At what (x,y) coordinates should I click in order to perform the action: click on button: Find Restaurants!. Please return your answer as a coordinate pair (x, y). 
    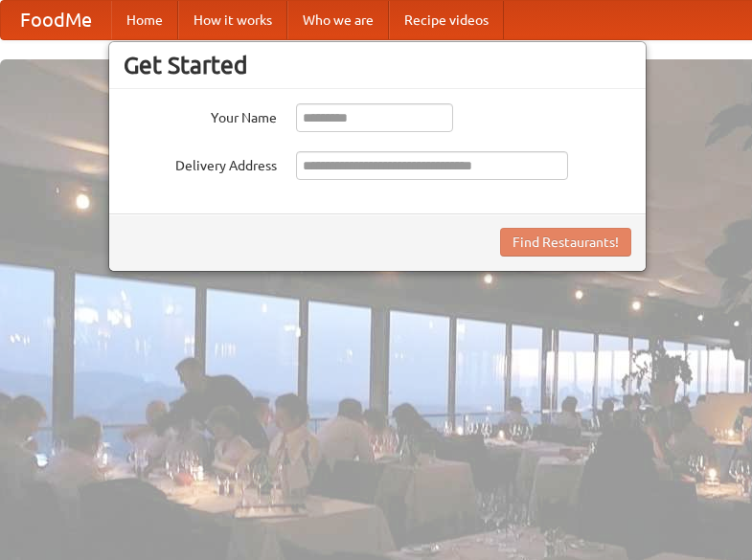
    Looking at the image, I should click on (565, 242).